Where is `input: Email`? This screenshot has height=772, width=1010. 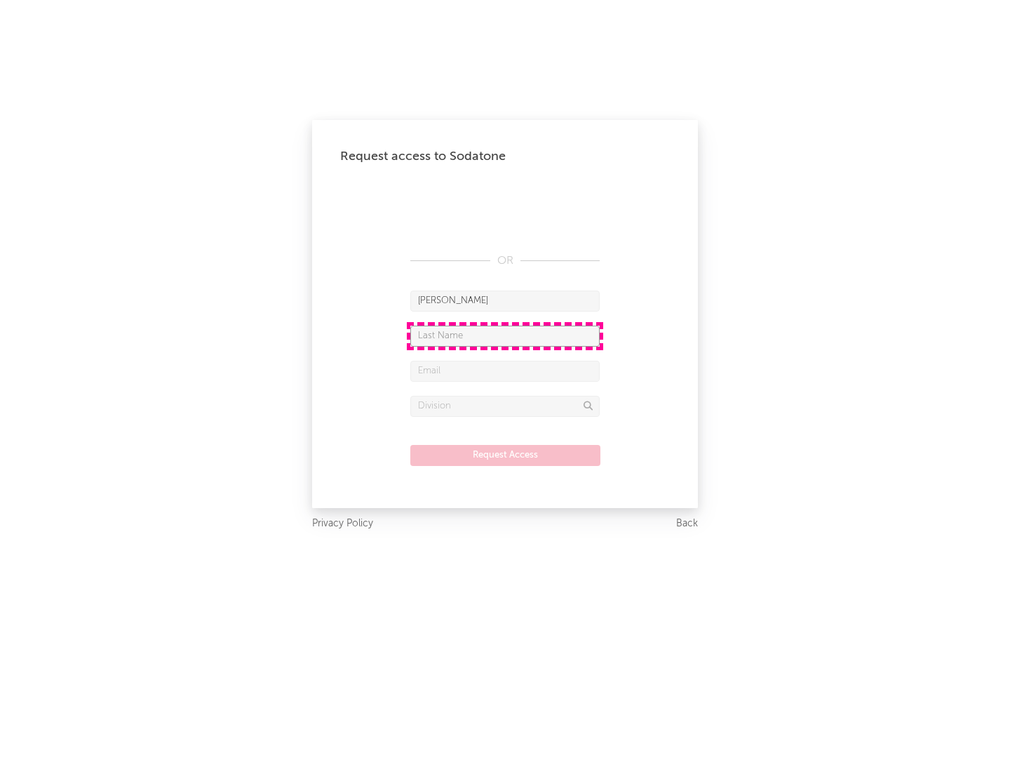 input: Email is located at coordinates (505, 371).